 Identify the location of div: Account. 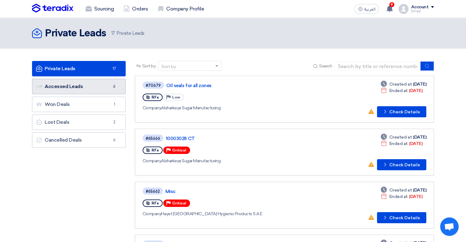
(420, 7).